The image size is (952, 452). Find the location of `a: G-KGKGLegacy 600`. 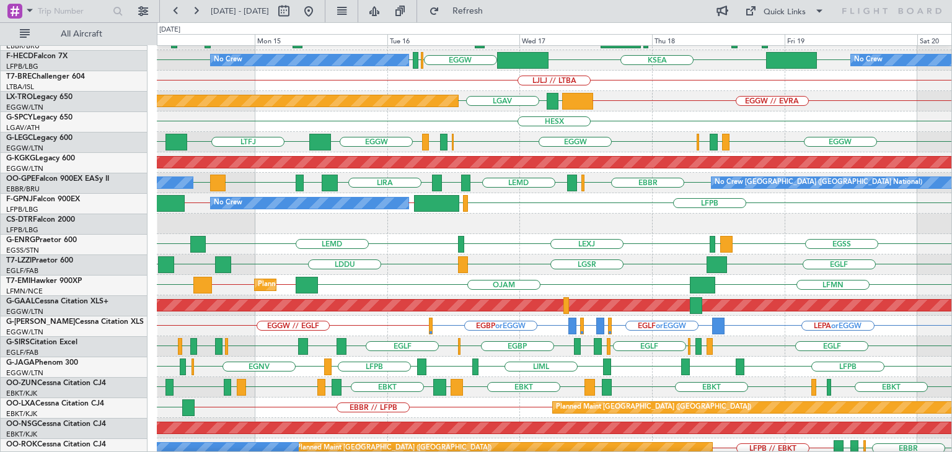

a: G-KGKGLegacy 600 is located at coordinates (40, 159).